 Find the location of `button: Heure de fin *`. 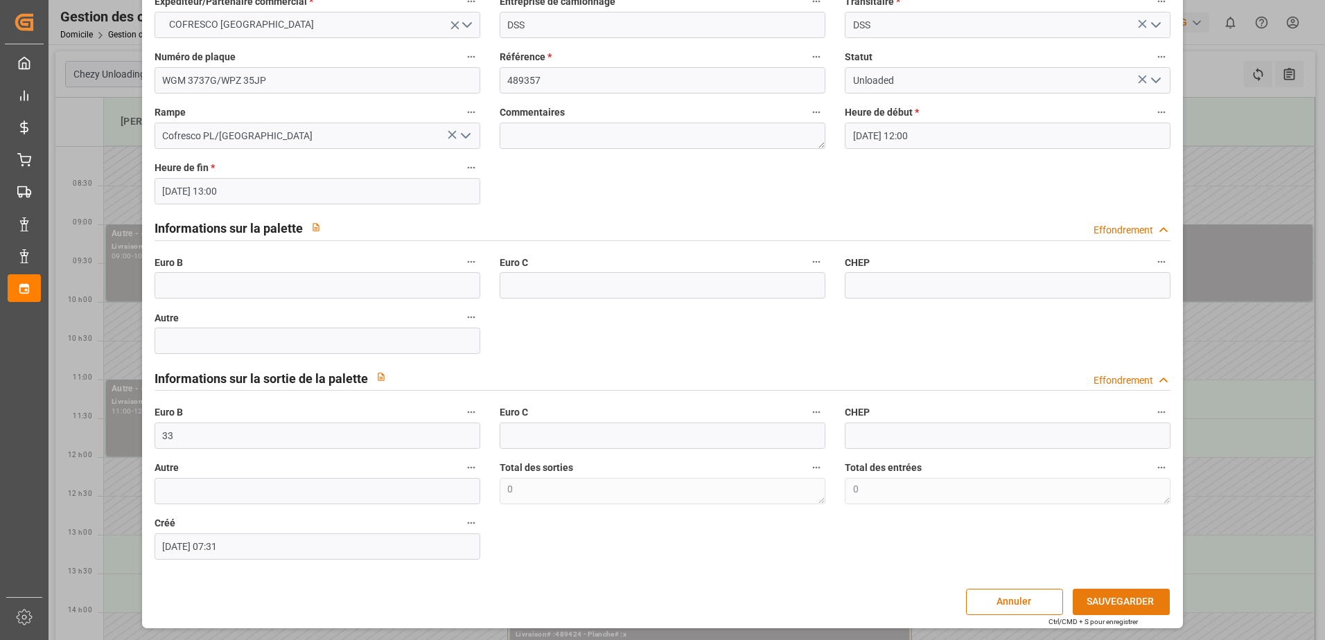

button: Heure de fin * is located at coordinates (471, 168).